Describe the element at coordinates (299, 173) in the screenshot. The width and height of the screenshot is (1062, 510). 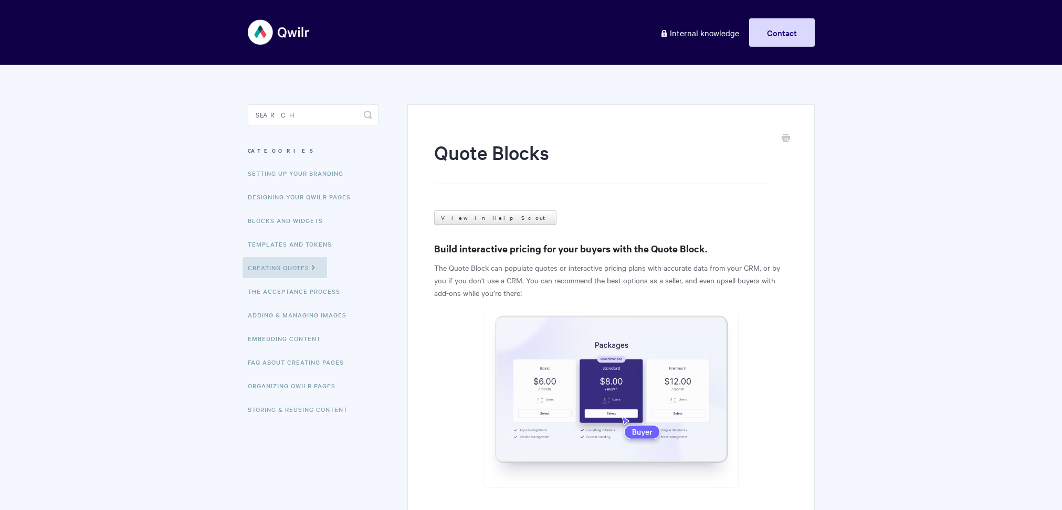
I see `a: Setting up your Branding` at that location.